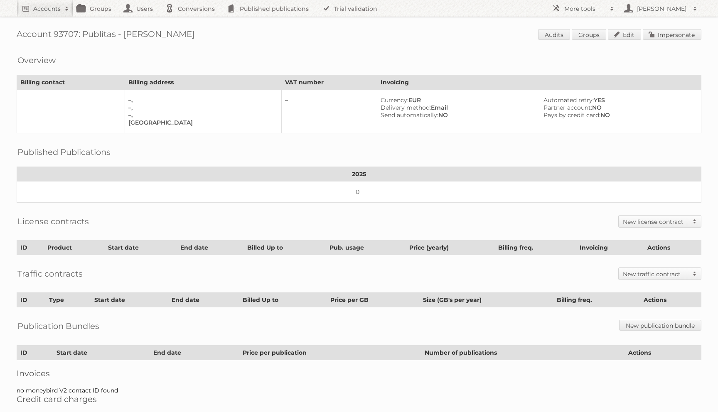  I want to click on h2: Traffic contracts, so click(50, 274).